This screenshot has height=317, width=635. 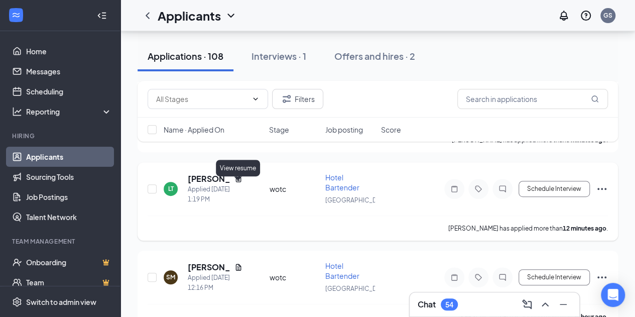 I want to click on div: View resume, so click(x=238, y=168).